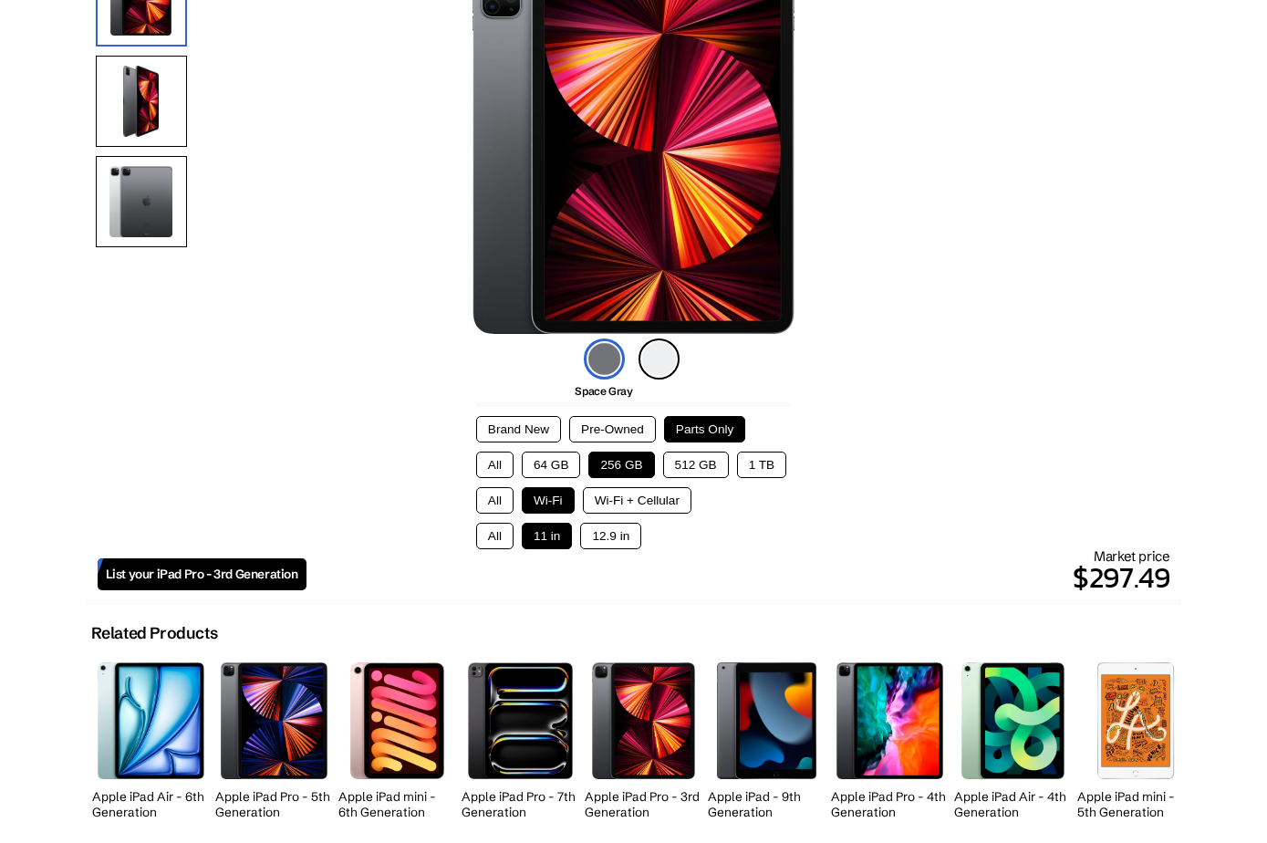 This screenshot has width=1267, height=843. What do you see at coordinates (658, 358) in the screenshot?
I see `img: silver-icon` at bounding box center [658, 358].